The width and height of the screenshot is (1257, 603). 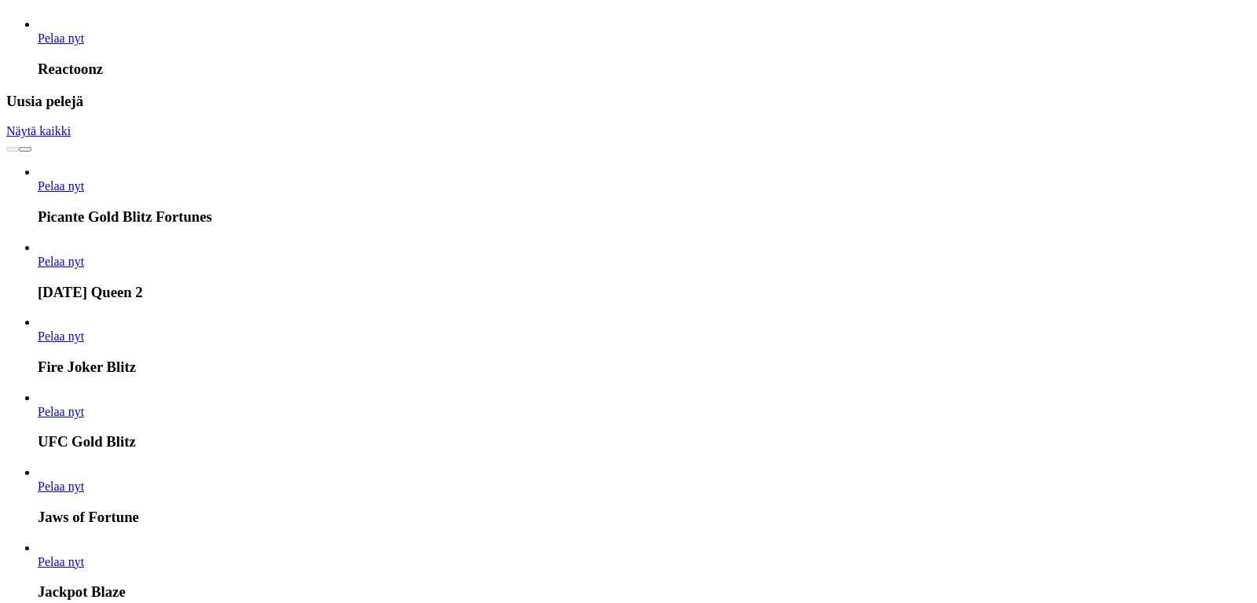 I want to click on article: Carnival Queen 2, so click(x=644, y=270).